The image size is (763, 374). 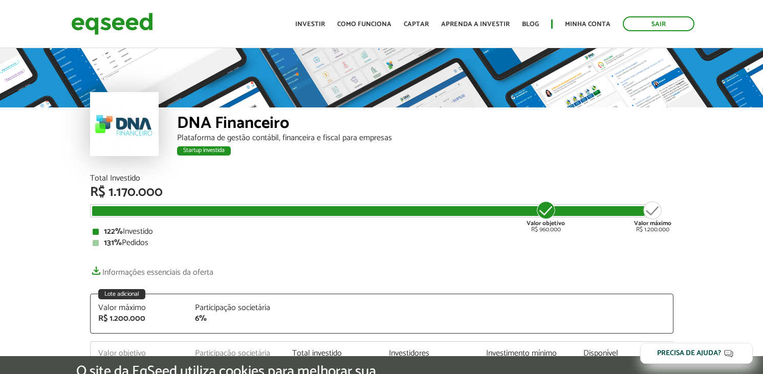 What do you see at coordinates (122, 294) in the screenshot?
I see `div: Lote adicional` at bounding box center [122, 294].